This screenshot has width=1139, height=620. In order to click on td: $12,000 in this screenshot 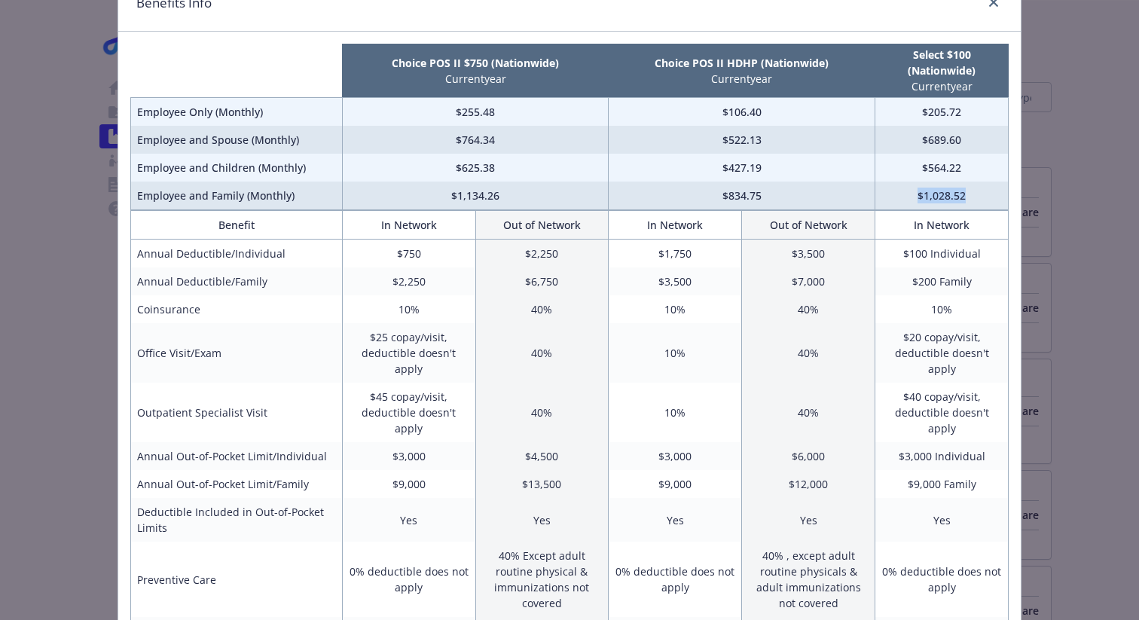, I will do `click(808, 484)`.